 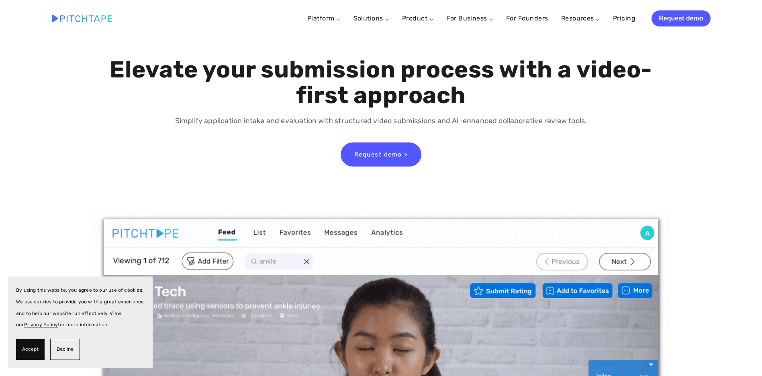 I want to click on a: Resources ⌵, so click(x=580, y=18).